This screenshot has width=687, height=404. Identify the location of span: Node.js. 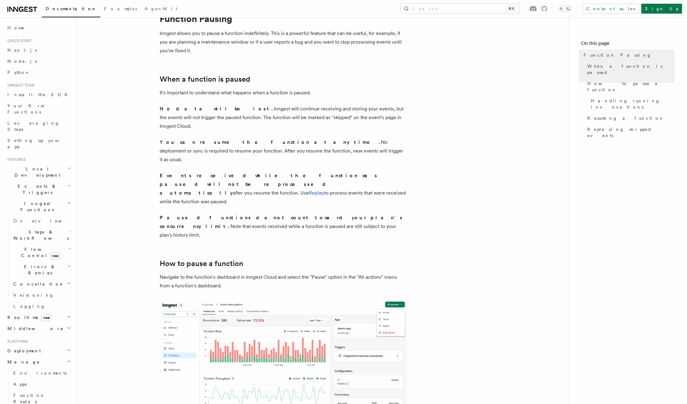
(22, 61).